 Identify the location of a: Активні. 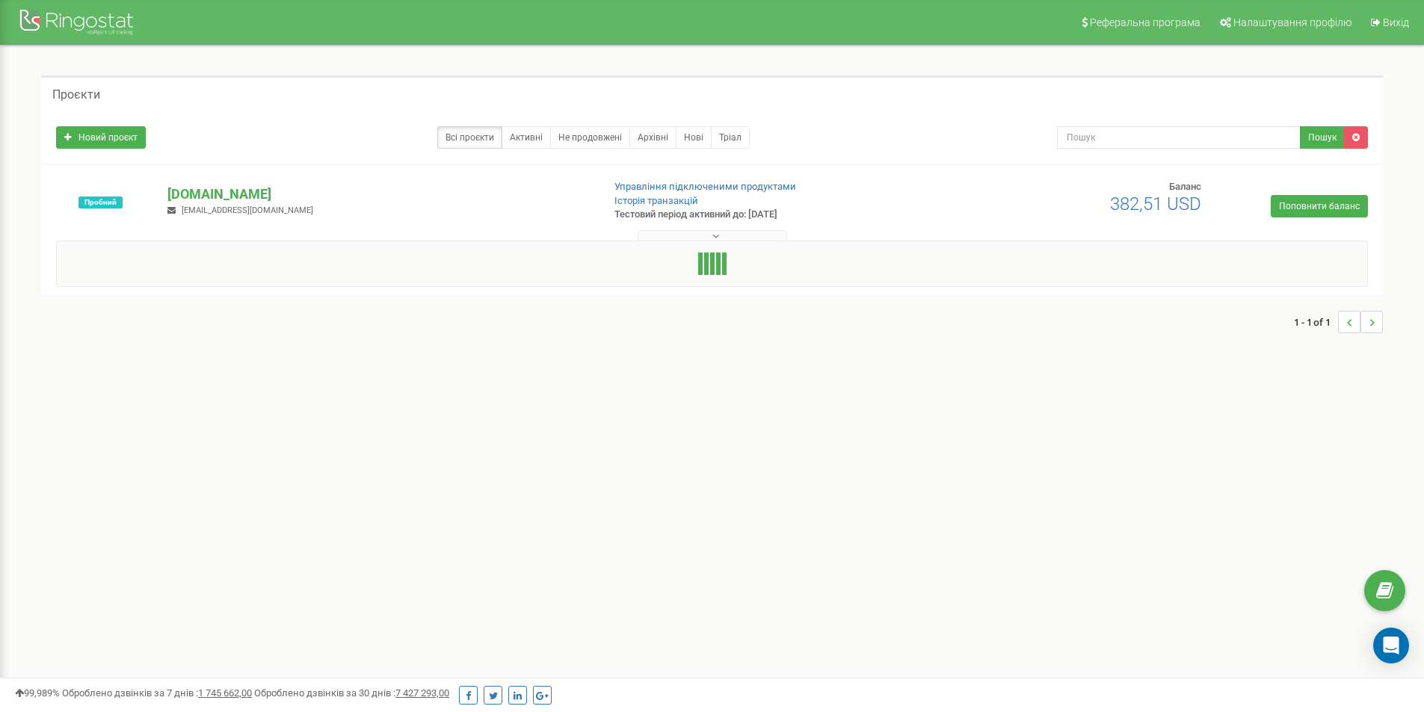
(526, 138).